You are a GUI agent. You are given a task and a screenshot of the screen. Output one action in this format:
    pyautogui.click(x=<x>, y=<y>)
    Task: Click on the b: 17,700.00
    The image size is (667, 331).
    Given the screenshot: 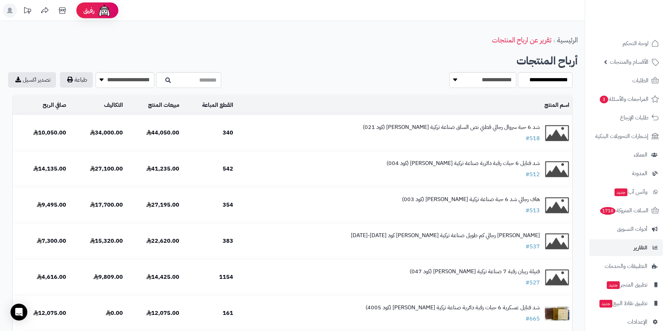 What is the action you would take?
    pyautogui.click(x=106, y=205)
    